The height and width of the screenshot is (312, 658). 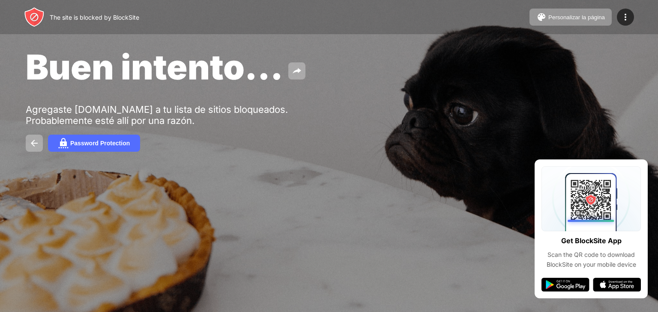 I want to click on img: qrcode.svg, so click(x=591, y=199).